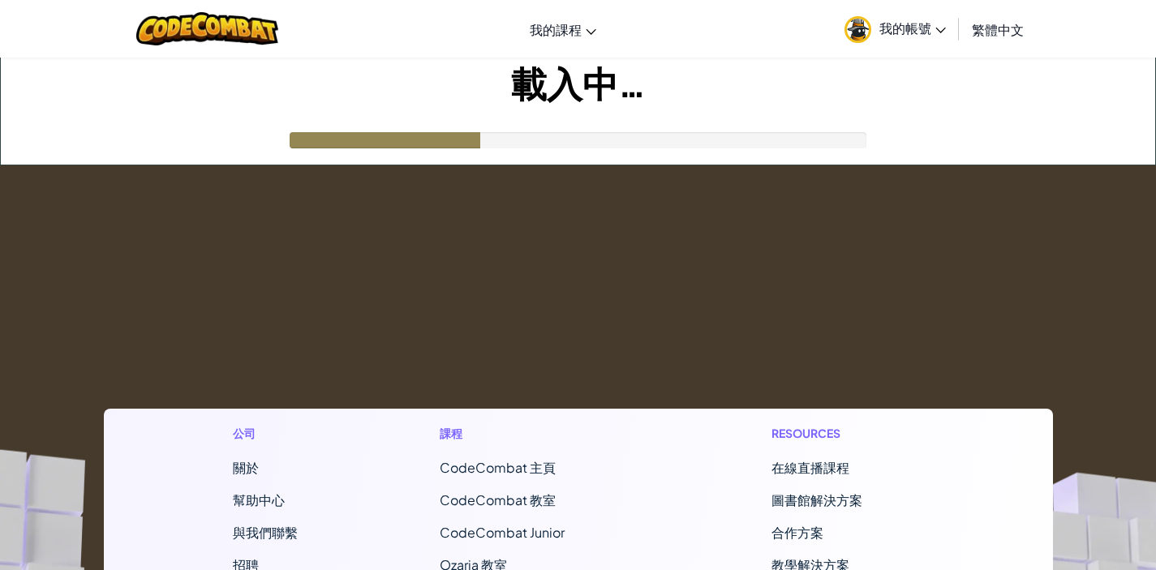  I want to click on span: 我的課程, so click(556, 29).